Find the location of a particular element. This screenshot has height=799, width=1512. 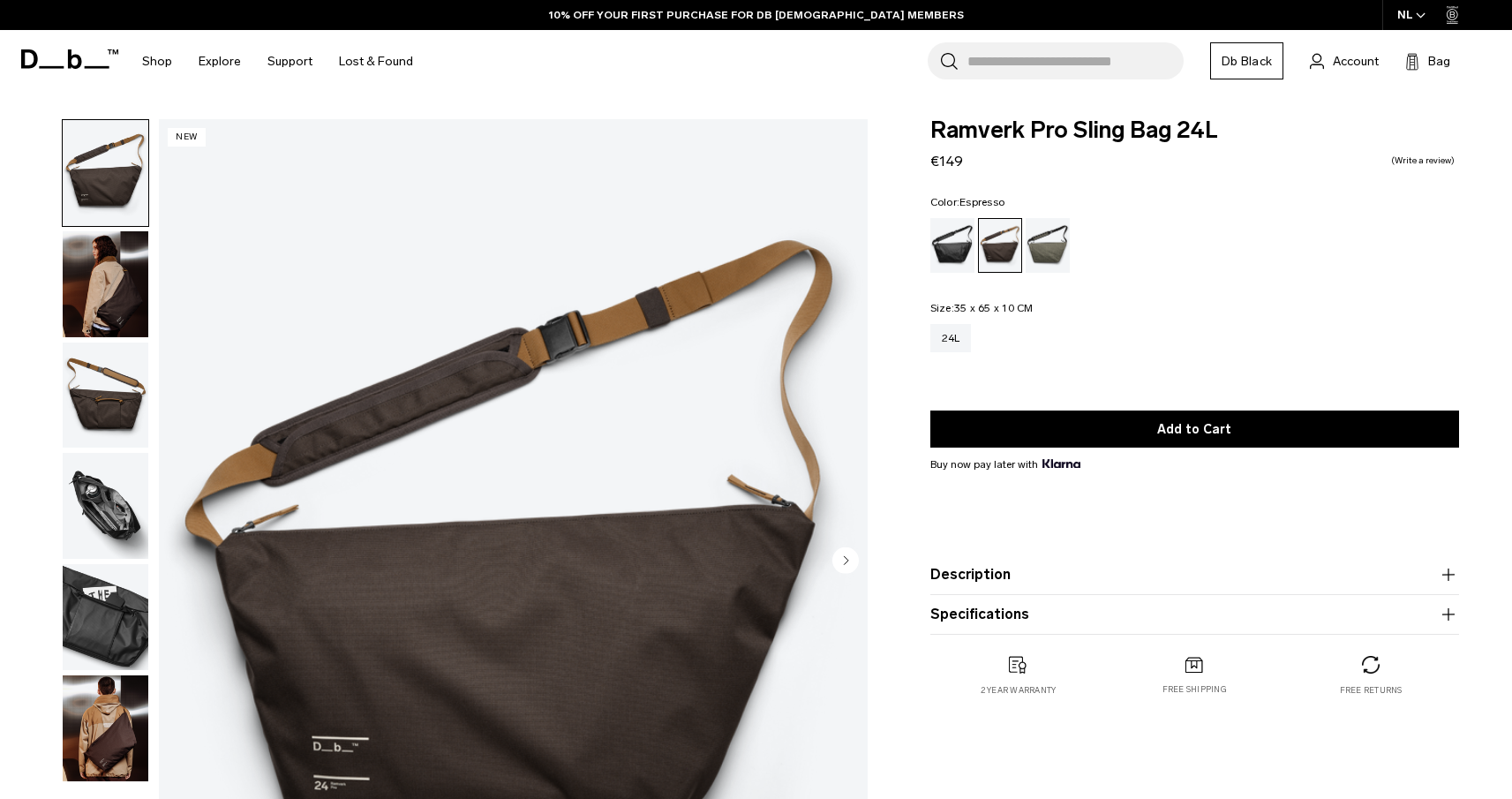

button: Description is located at coordinates (1194, 575).